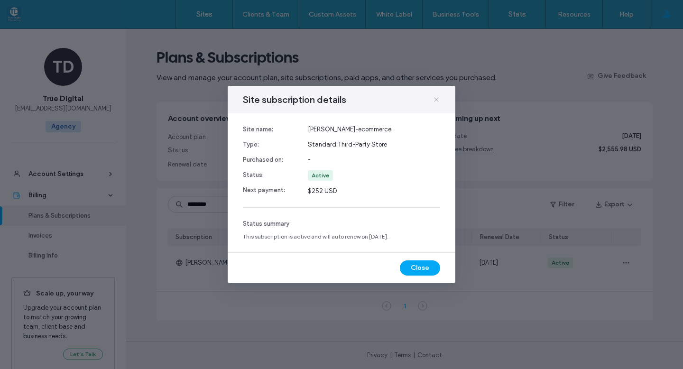 The height and width of the screenshot is (369, 683). I want to click on button: Close, so click(420, 268).